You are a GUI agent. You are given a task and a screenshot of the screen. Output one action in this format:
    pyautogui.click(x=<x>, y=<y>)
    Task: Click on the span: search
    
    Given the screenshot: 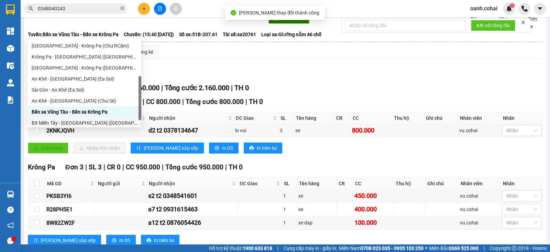 What is the action you would take?
    pyautogui.click(x=31, y=9)
    